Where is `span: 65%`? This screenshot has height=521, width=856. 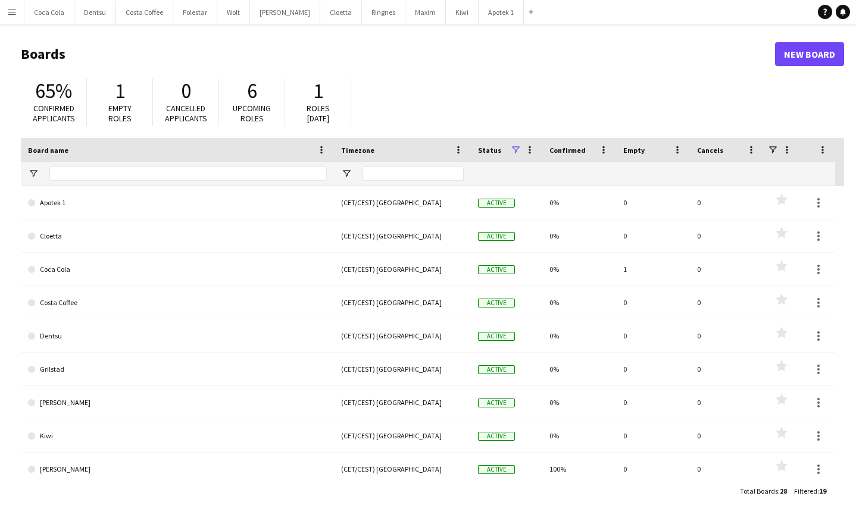
span: 65% is located at coordinates (54, 91).